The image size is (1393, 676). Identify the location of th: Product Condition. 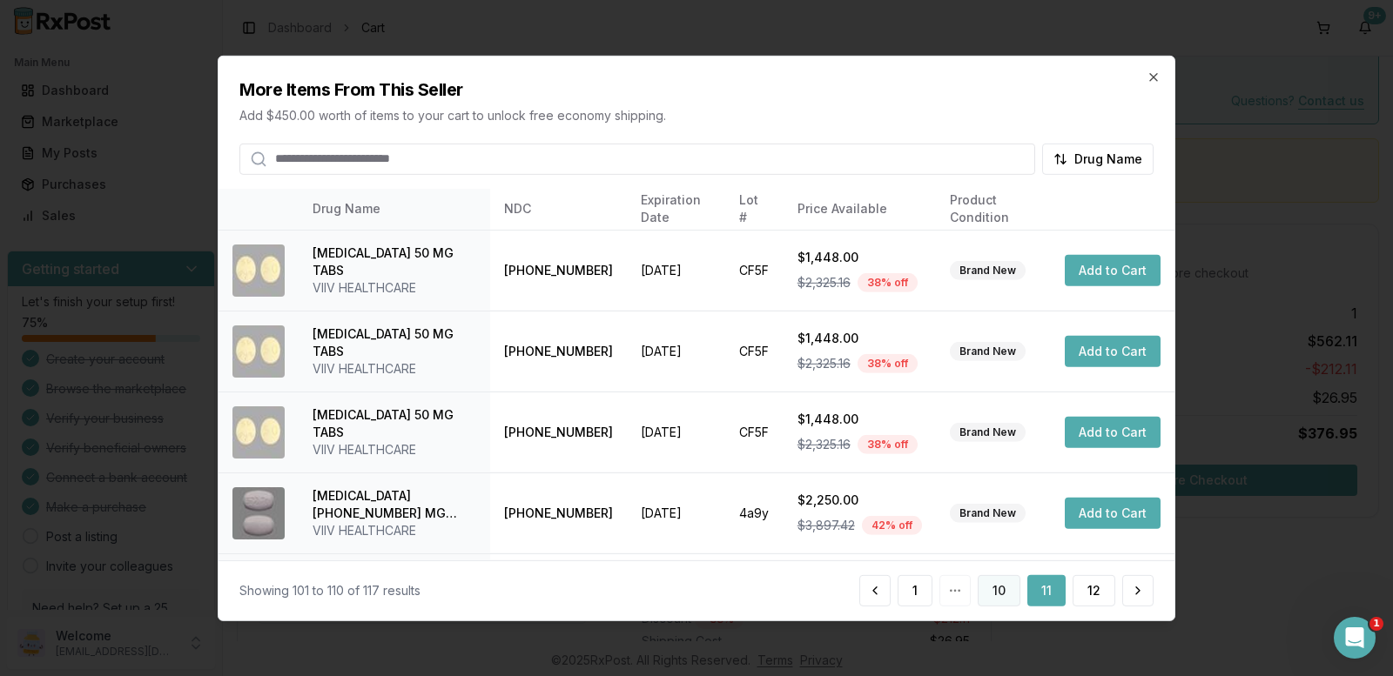
(993, 209).